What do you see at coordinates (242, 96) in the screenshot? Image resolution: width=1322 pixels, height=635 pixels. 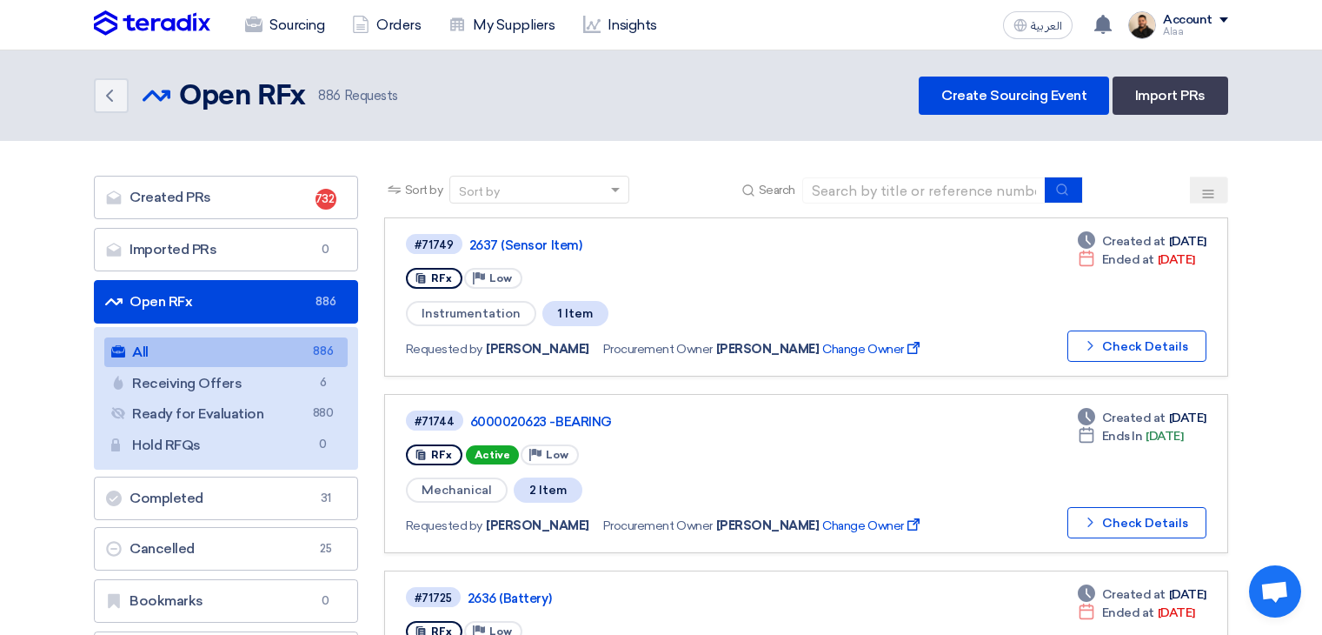 I see `h2: Open RFx` at bounding box center [242, 96].